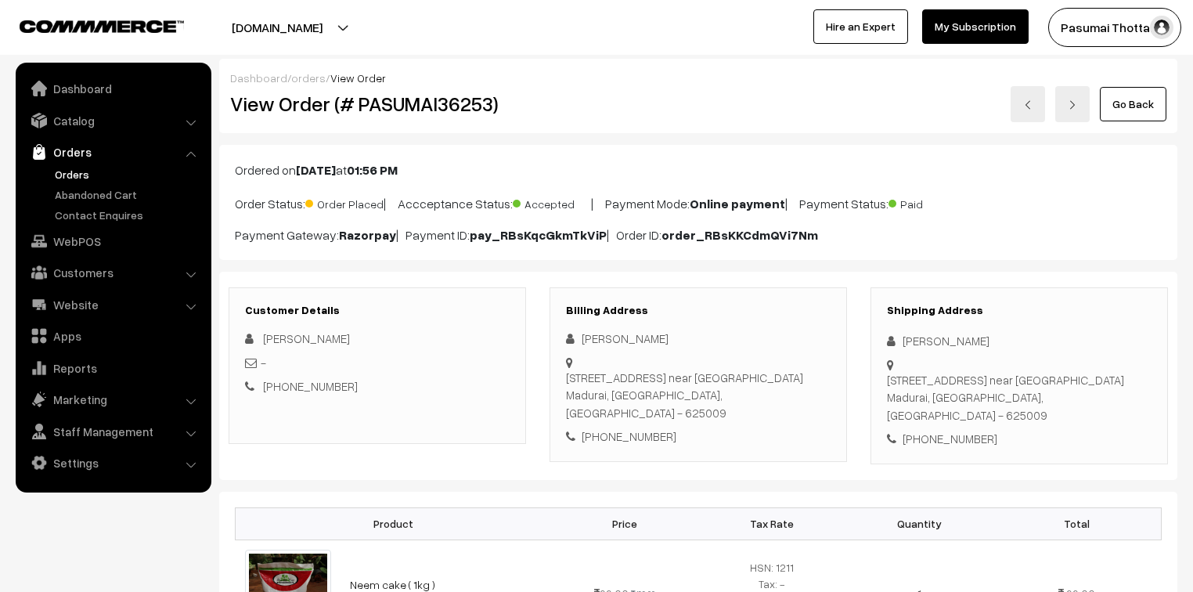 Image resolution: width=1193 pixels, height=592 pixels. I want to click on img: user, so click(1162, 27).